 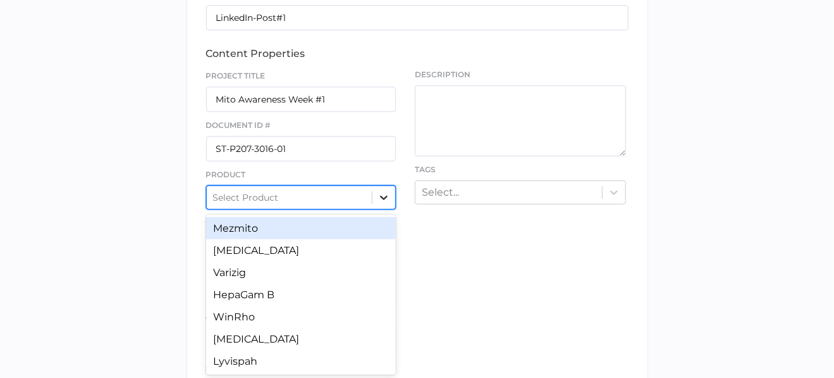 I want to click on div: Select Product, so click(x=246, y=197).